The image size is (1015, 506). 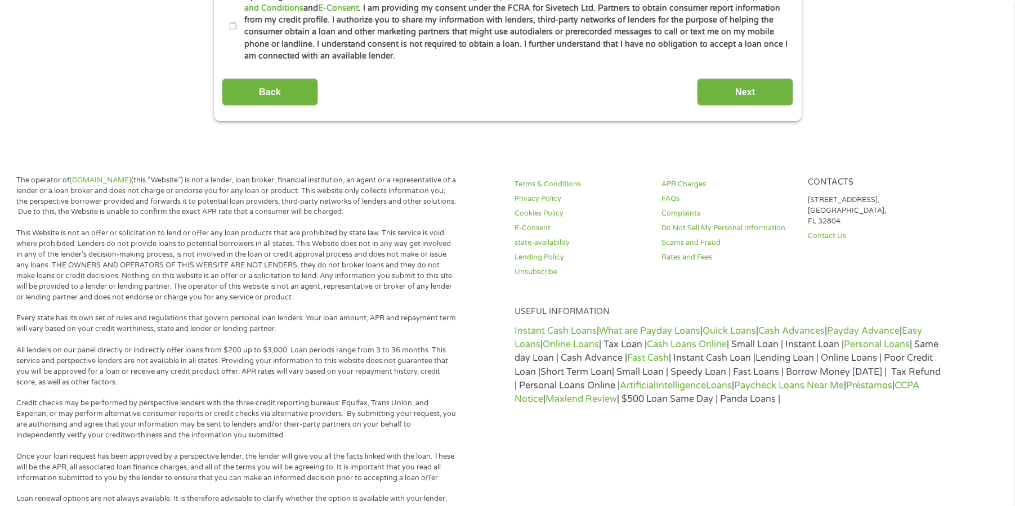 What do you see at coordinates (869, 386) in the screenshot?
I see `a: Préstamos` at bounding box center [869, 386].